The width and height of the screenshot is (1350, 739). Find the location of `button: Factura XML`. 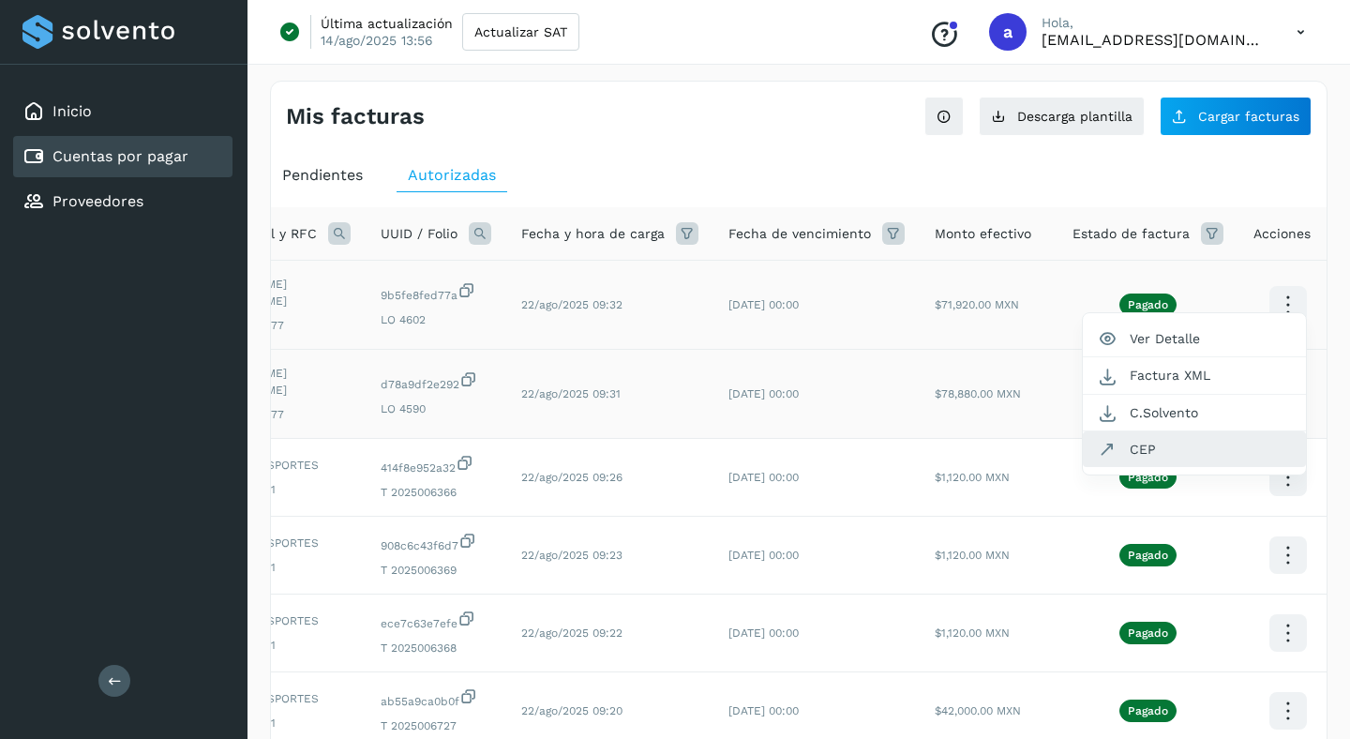

button: Factura XML is located at coordinates (1194, 375).